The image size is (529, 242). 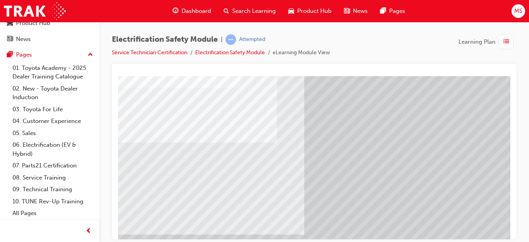 I want to click on a: Electrification Safety Module, so click(x=230, y=52).